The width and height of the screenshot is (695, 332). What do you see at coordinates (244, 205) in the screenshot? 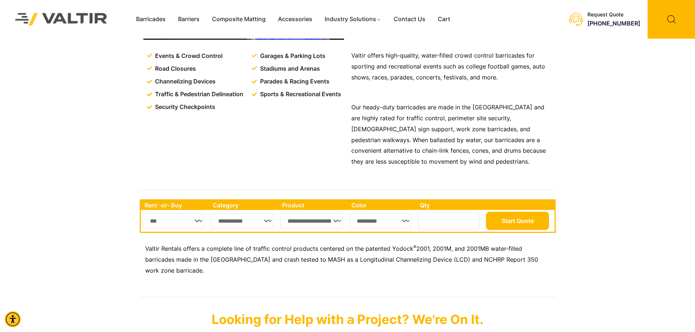
I see `th: Category` at bounding box center [244, 205].